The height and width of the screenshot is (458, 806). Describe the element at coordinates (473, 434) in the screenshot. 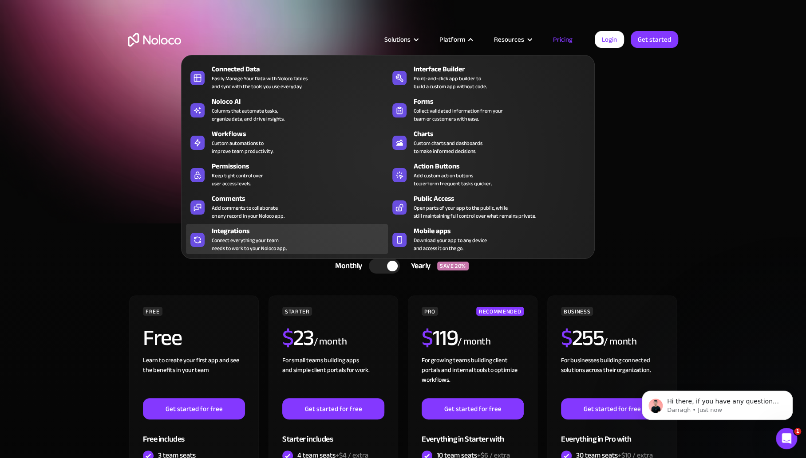

I see `div: Everything in Starter with` at that location.